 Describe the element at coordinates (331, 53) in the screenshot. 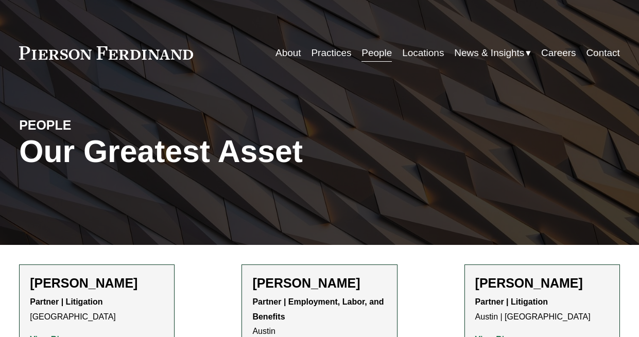

I see `a: Practices` at that location.